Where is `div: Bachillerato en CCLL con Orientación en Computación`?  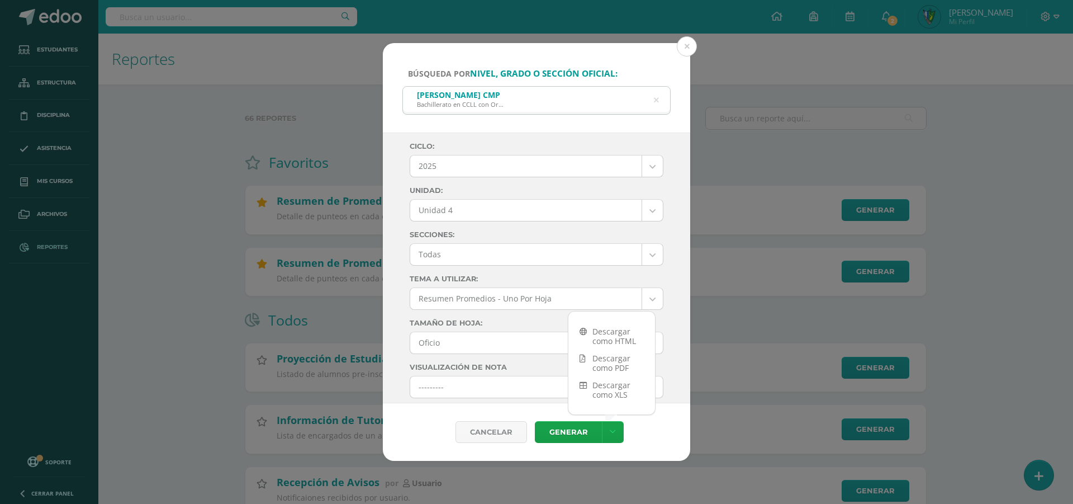 div: Bachillerato en CCLL con Orientación en Computación is located at coordinates (460, 104).